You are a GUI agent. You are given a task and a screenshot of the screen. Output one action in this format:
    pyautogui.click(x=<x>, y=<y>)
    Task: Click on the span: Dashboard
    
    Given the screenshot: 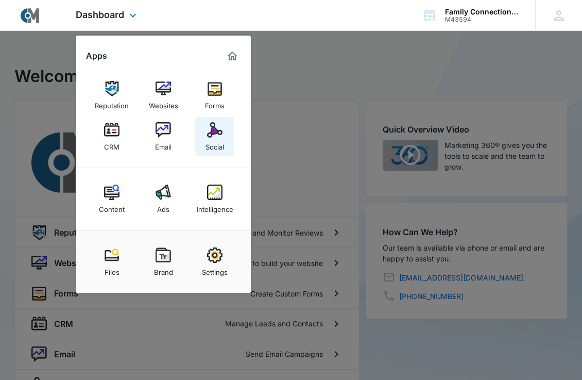 What is the action you would take?
    pyautogui.click(x=100, y=14)
    